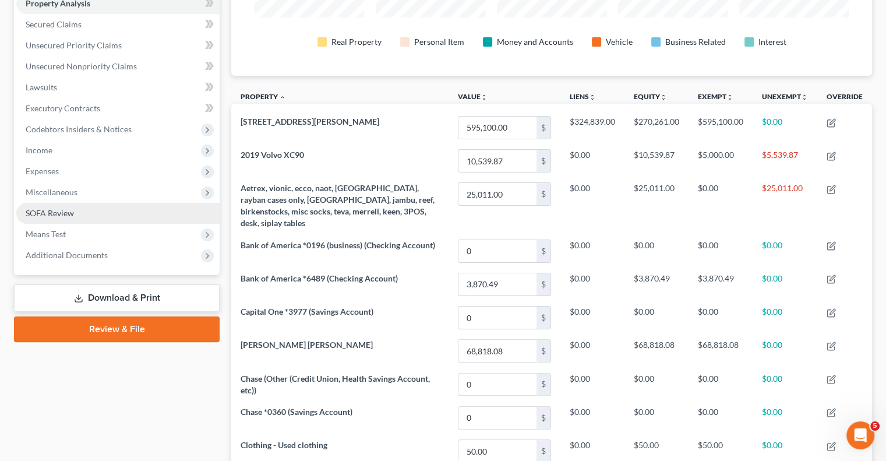  Describe the element at coordinates (282, 97) in the screenshot. I see `i: expand_less` at that location.